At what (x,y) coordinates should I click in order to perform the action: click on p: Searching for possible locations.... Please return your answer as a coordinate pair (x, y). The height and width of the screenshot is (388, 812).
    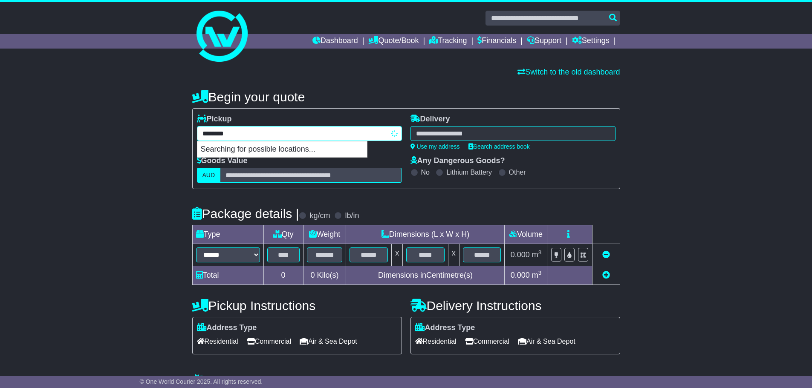
    Looking at the image, I should click on (282, 150).